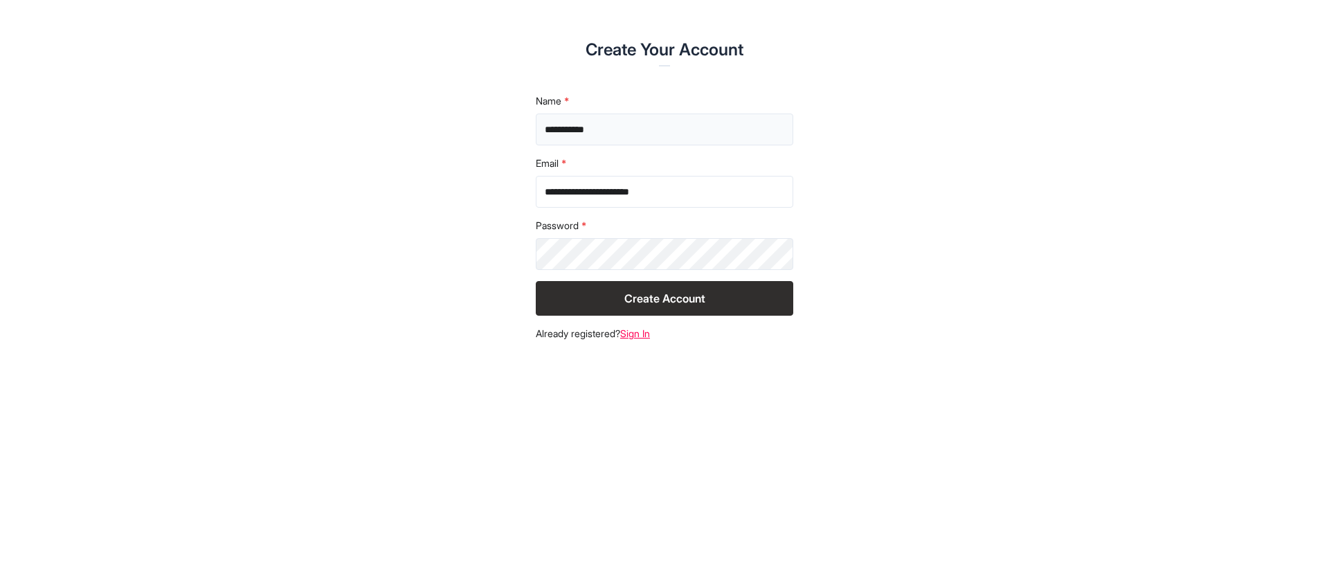  What do you see at coordinates (665, 50) in the screenshot?
I see `h2: Create Your Account` at bounding box center [665, 50].